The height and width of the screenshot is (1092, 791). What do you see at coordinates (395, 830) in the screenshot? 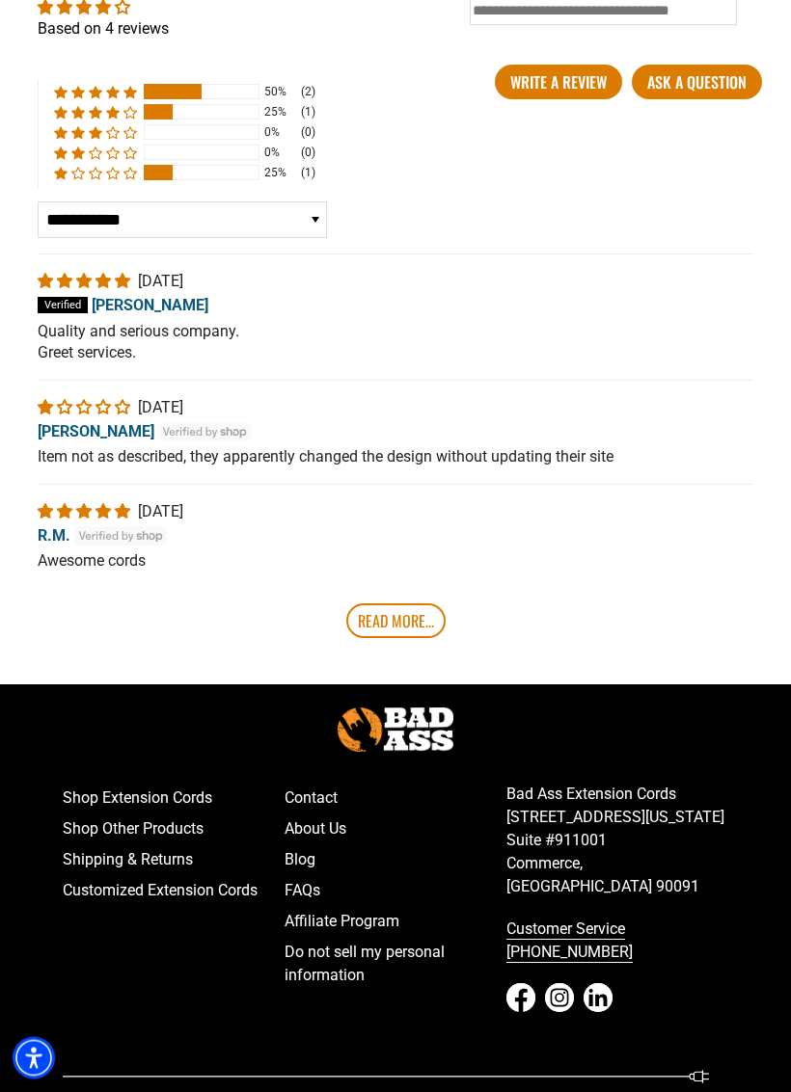
I see `a: About Us` at bounding box center [395, 830].